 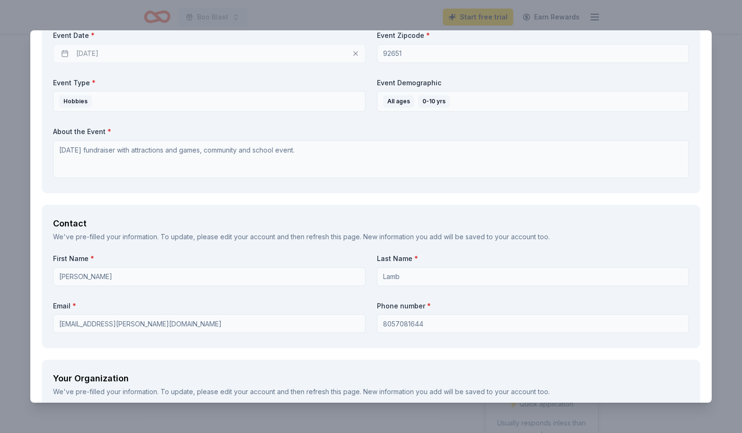 I want to click on div: Your Organization, so click(x=371, y=378).